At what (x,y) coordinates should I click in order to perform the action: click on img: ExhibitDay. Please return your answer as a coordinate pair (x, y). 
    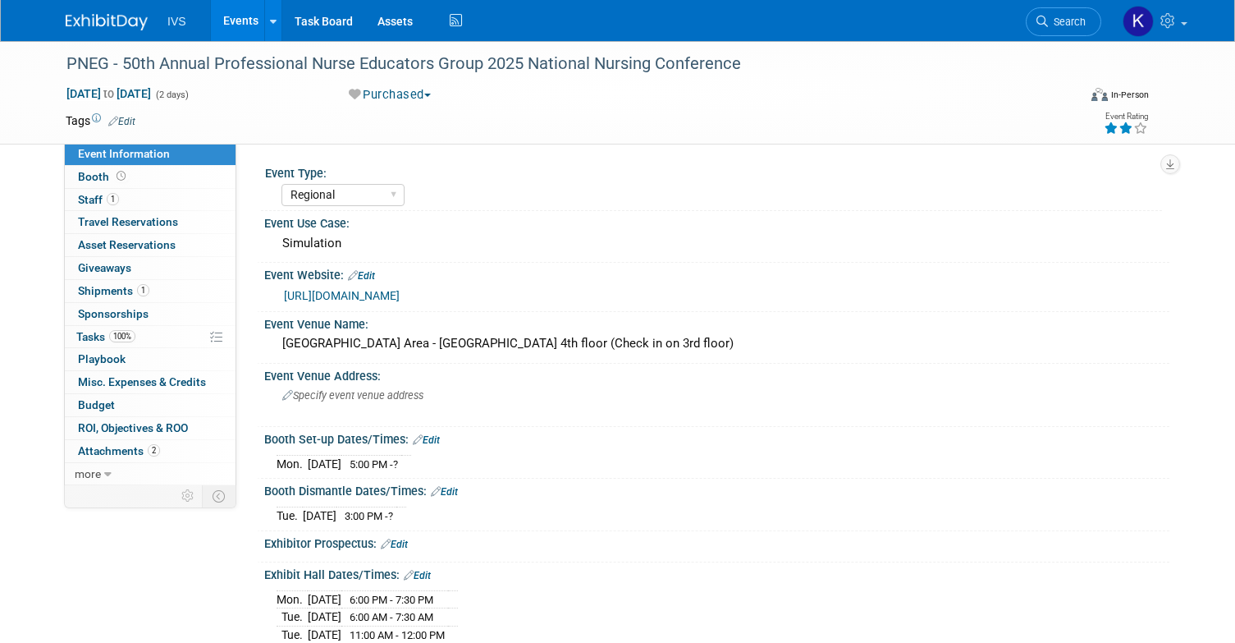
    Looking at the image, I should click on (107, 22).